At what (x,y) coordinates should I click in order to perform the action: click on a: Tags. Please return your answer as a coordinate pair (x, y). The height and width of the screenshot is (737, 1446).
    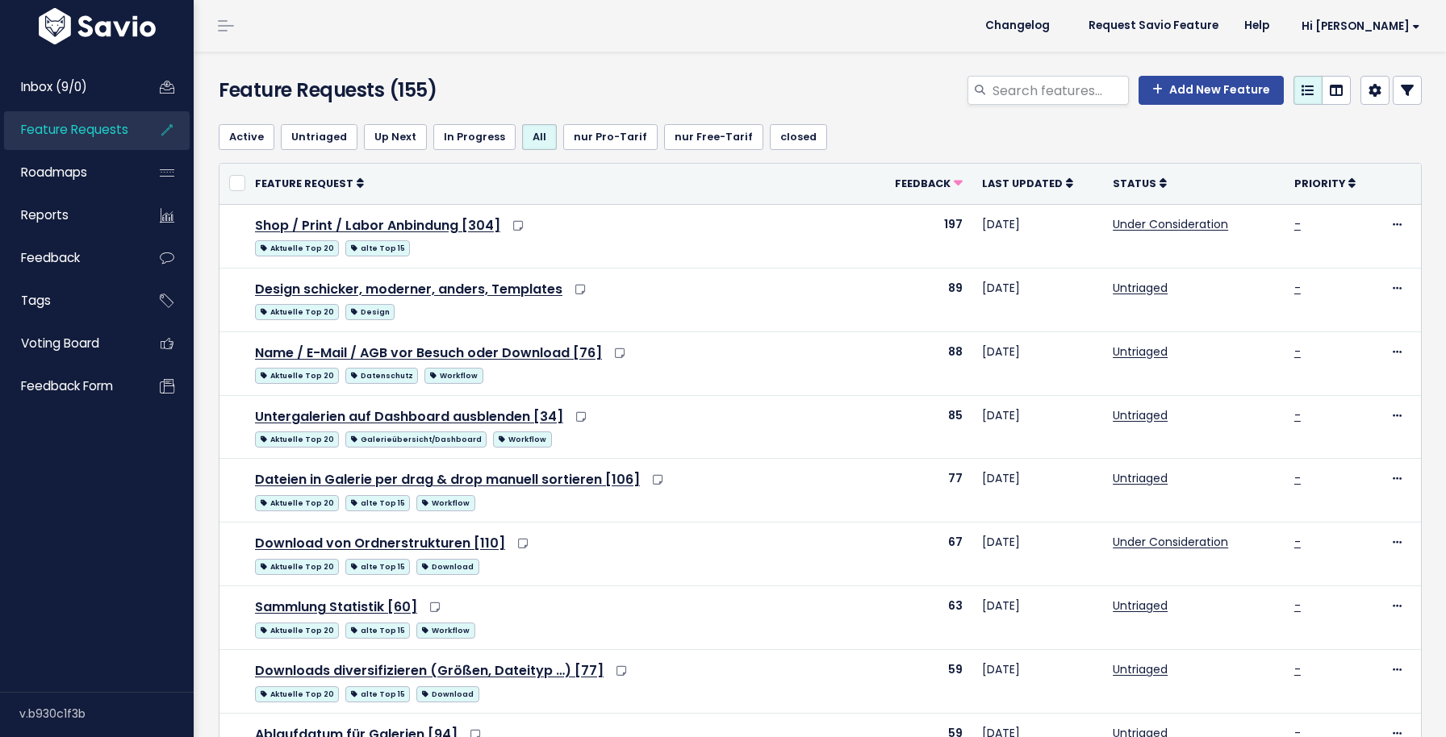
    Looking at the image, I should click on (69, 301).